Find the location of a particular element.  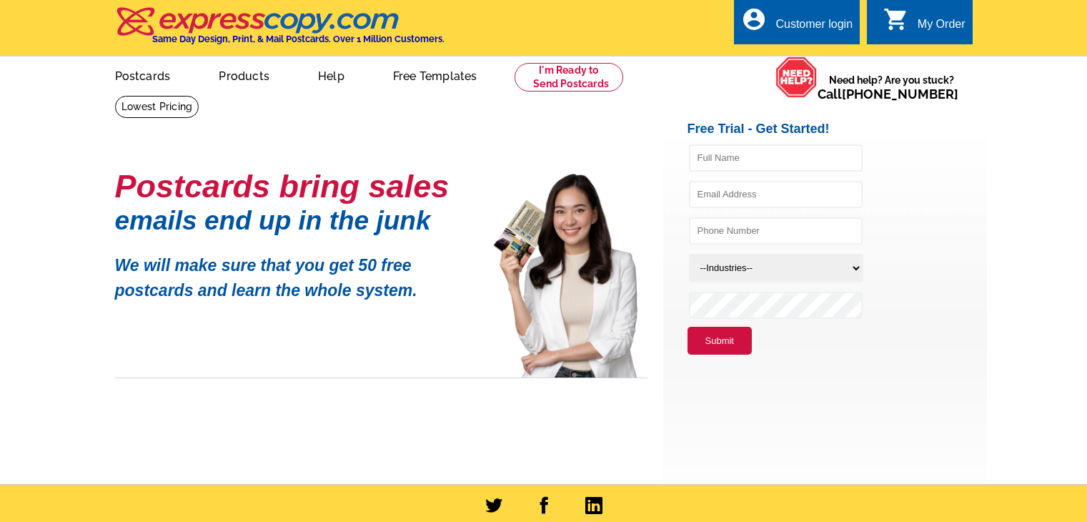

h4: Same Day Design, Print, & Mail Postcards. Over 1 Million Customers. is located at coordinates (298, 39).